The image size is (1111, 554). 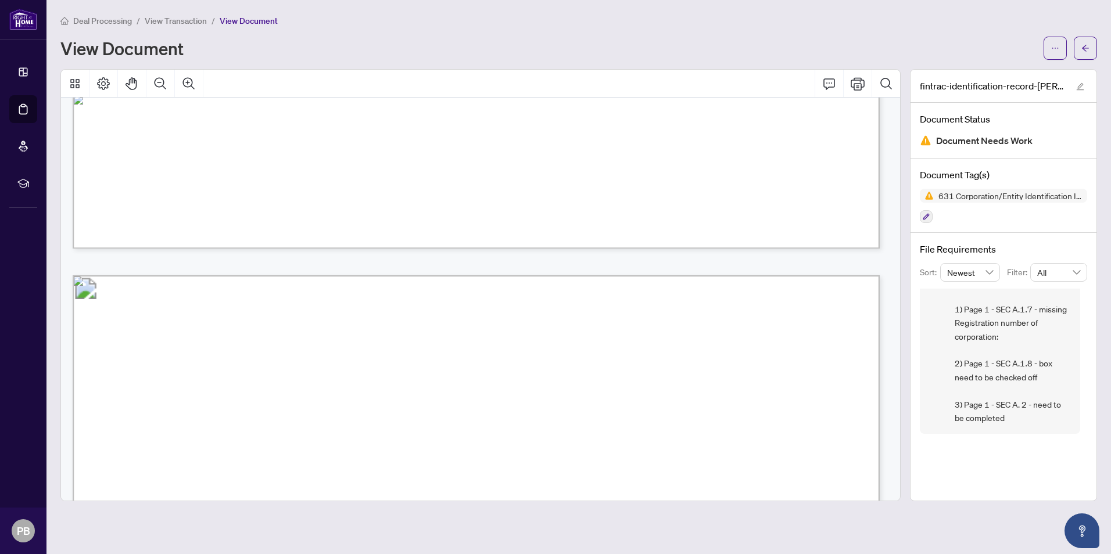 What do you see at coordinates (927, 196) in the screenshot?
I see `img: Status Icon` at bounding box center [927, 196].